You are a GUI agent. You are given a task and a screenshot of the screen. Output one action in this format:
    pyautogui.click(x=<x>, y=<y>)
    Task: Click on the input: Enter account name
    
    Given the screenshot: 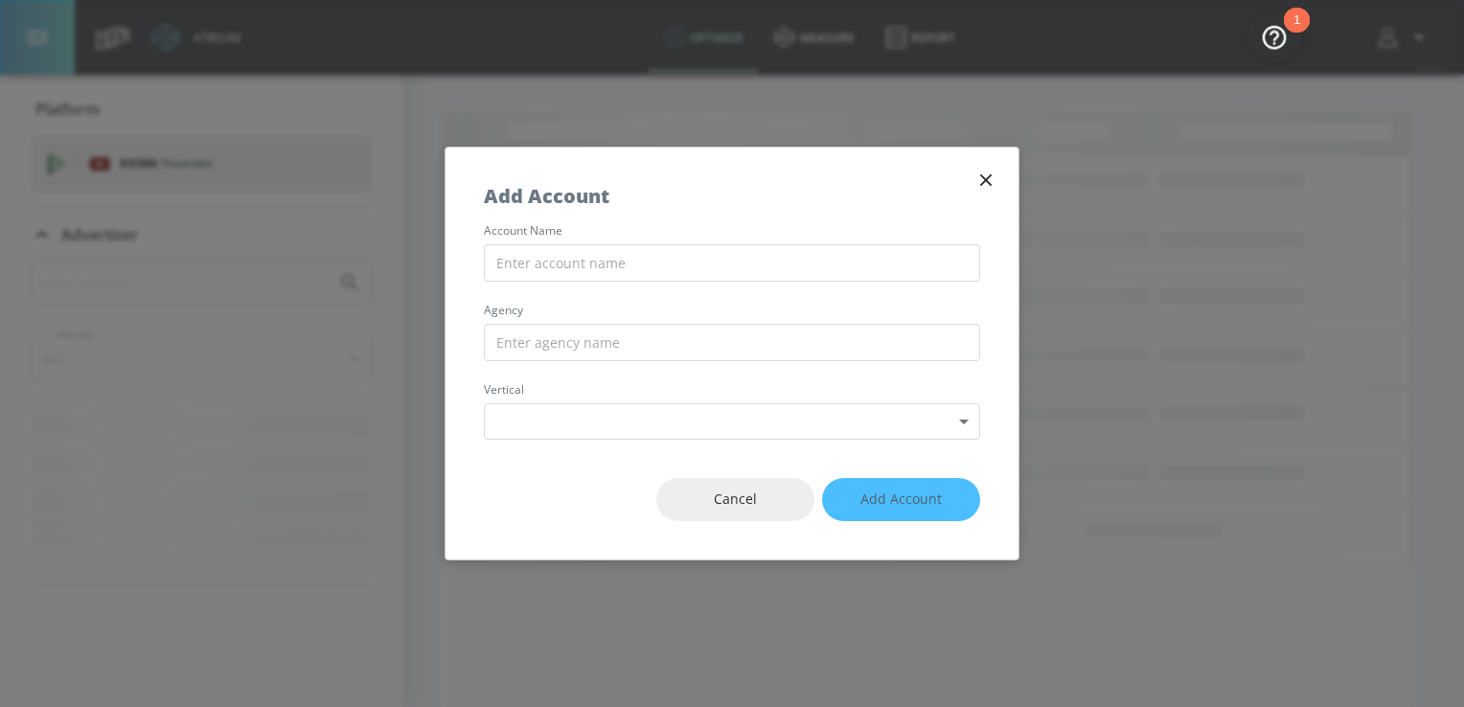 What is the action you would take?
    pyautogui.click(x=732, y=262)
    